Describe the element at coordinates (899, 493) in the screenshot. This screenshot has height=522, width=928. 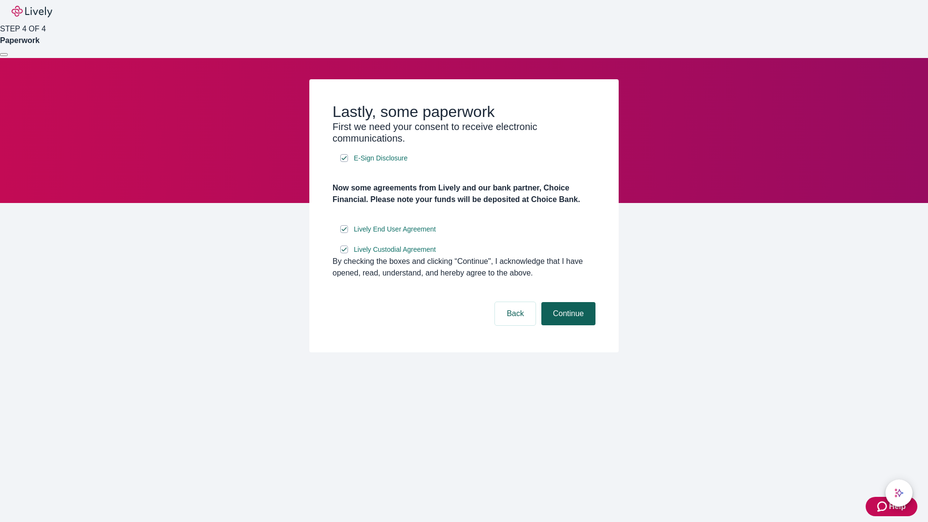
I see `svg: Lively AI Assistant` at that location.